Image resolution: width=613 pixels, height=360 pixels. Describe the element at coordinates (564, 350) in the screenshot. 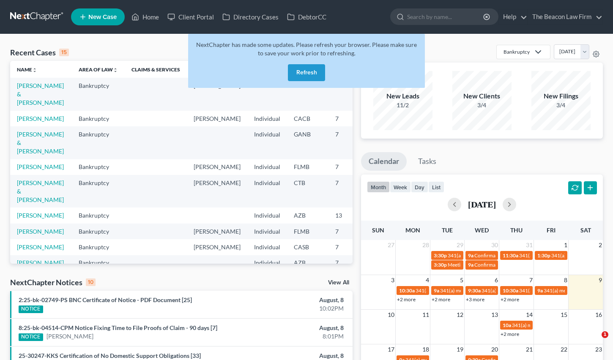

I see `span: 22` at that location.